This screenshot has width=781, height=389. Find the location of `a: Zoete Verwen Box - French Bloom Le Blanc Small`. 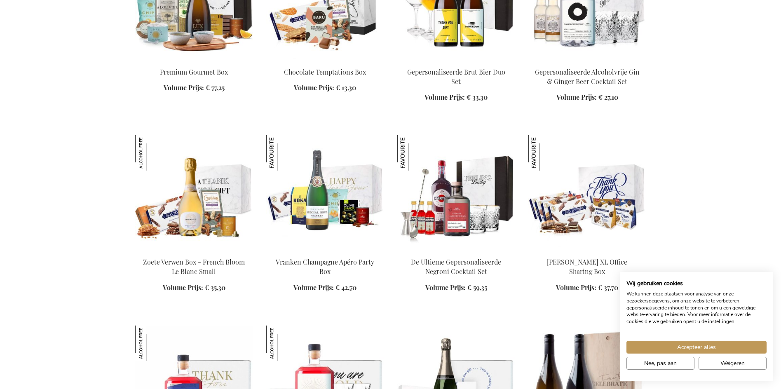

a: Zoete Verwen Box - French Bloom Le Blanc Small is located at coordinates (194, 267).